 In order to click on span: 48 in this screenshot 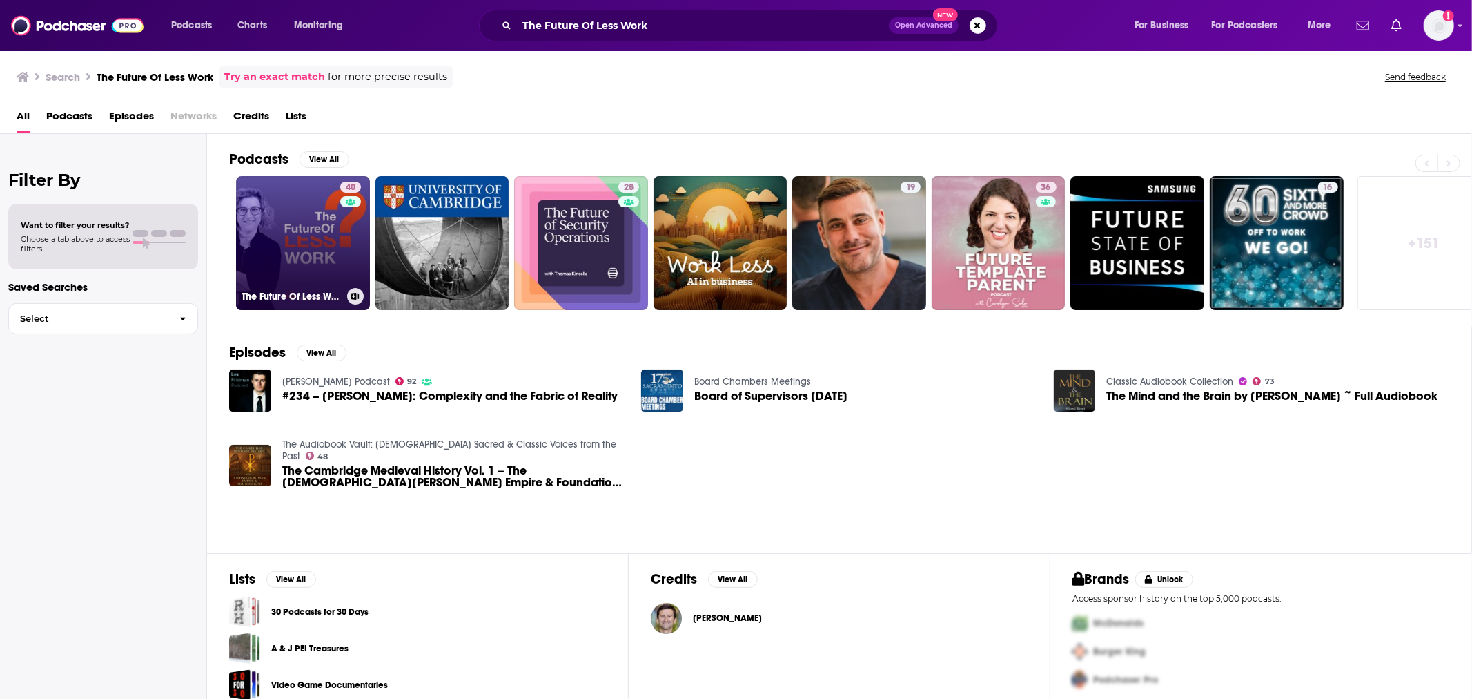, I will do `click(322, 456)`.